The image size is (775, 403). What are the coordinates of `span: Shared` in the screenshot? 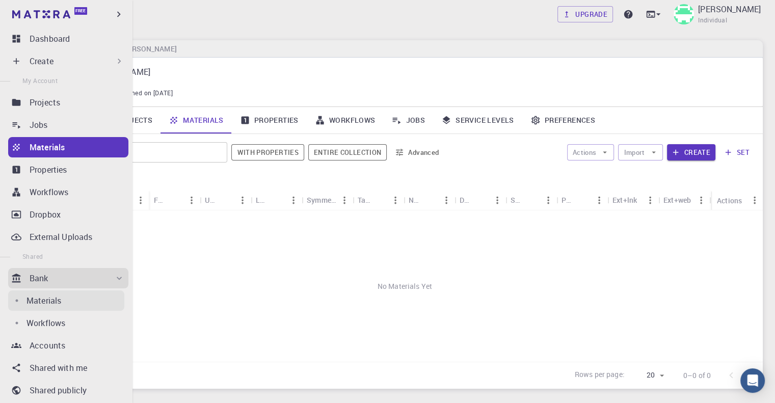 It's located at (33, 256).